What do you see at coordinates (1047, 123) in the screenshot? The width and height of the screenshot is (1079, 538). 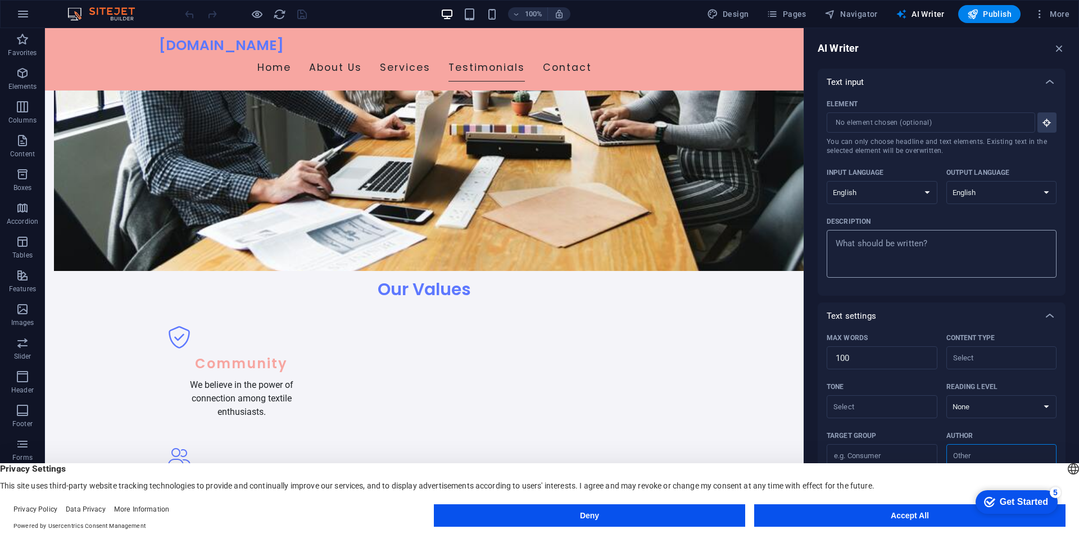 I see `button: ElementYou can only choose headline and text elements. Existing text in the selected element will...` at bounding box center [1047, 123].